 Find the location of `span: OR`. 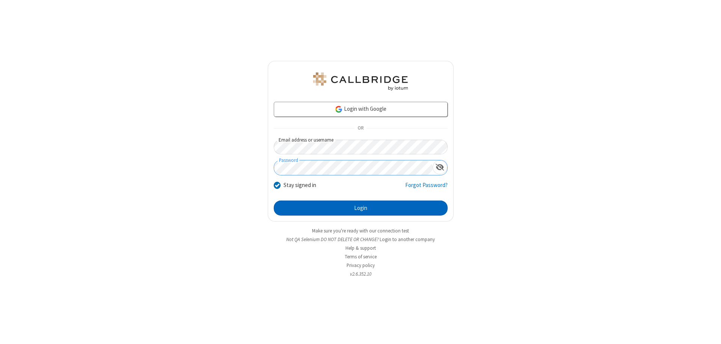

span: OR is located at coordinates (360, 128).